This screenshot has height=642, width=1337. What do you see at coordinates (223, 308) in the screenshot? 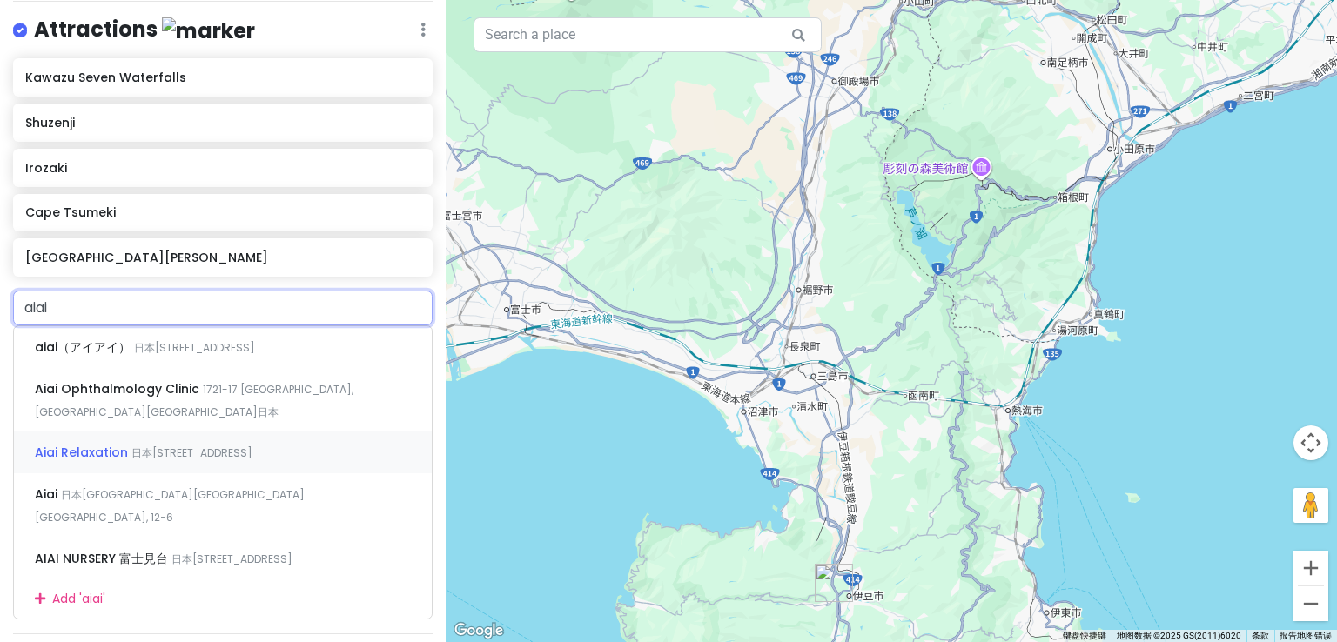
I see `input: + Add place or address` at bounding box center [223, 308].